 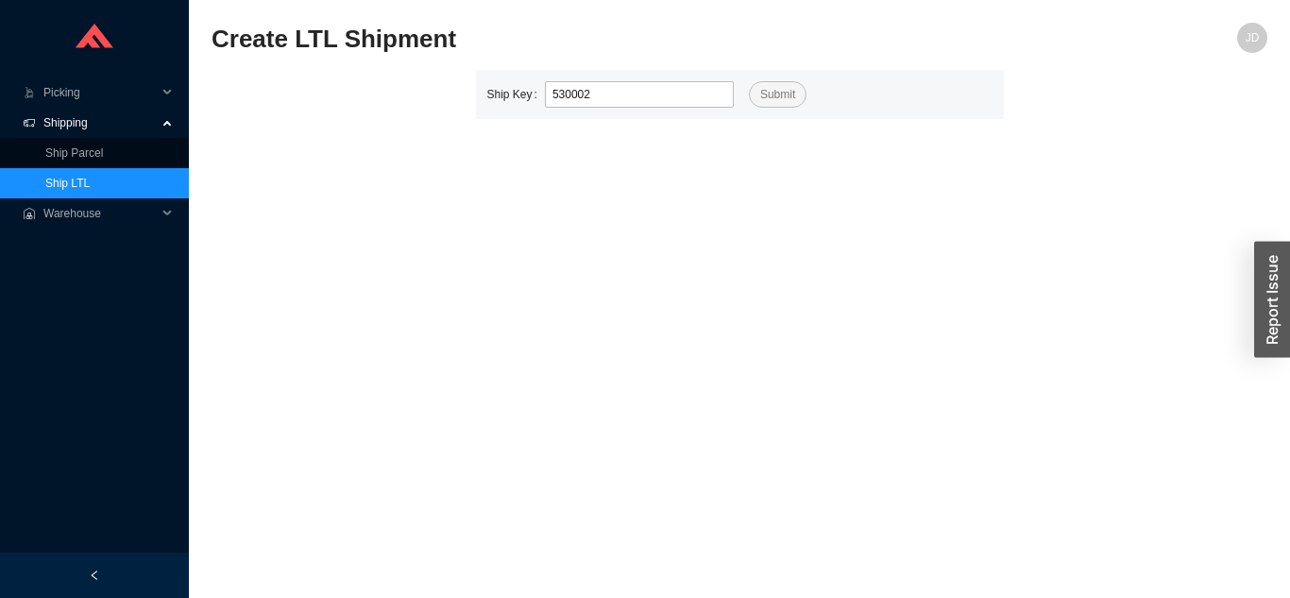 What do you see at coordinates (94, 575) in the screenshot?
I see `span: left` at bounding box center [94, 575].